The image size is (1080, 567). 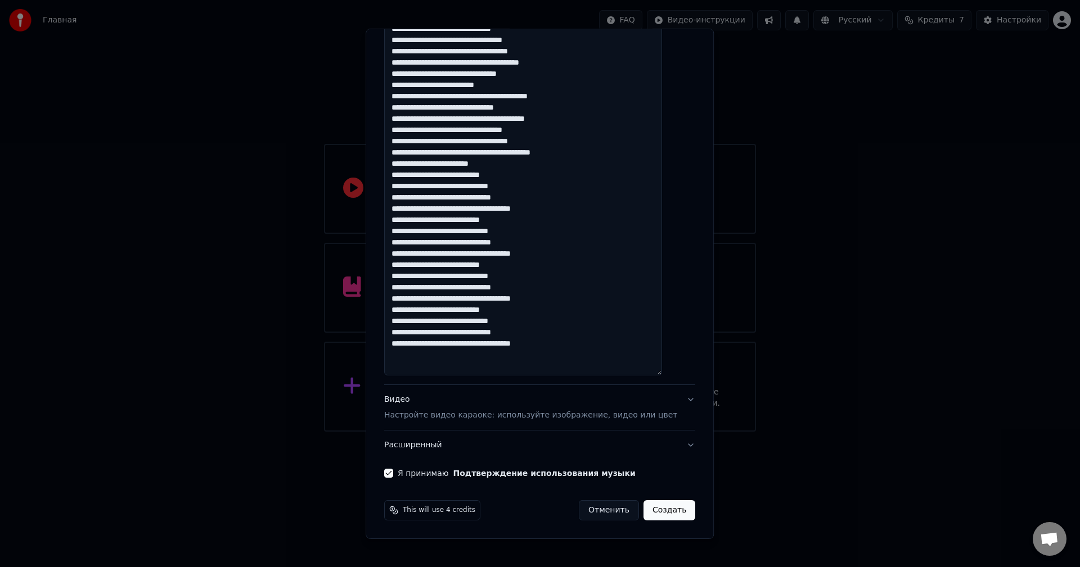 What do you see at coordinates (530, 408) in the screenshot?
I see `div: Видео` at bounding box center [530, 408].